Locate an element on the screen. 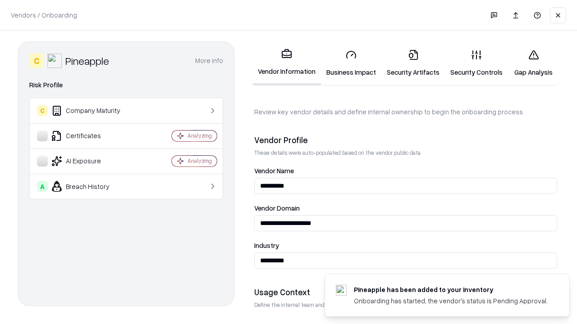 The width and height of the screenshot is (577, 324). img: pineappleenergy.com is located at coordinates (341, 291).